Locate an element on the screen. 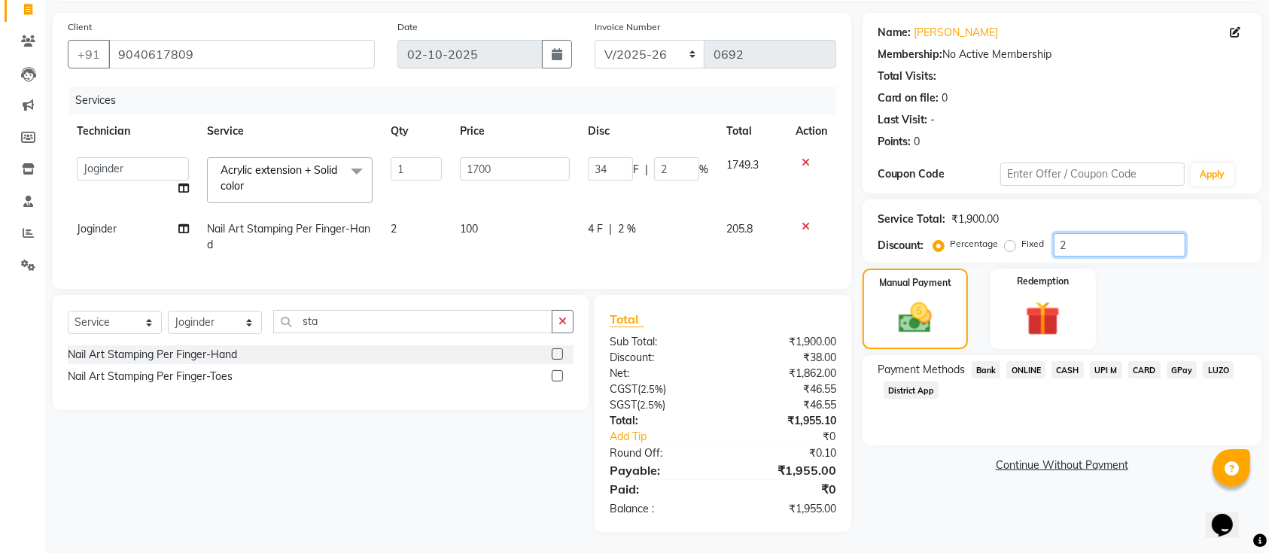  label: Redemption is located at coordinates (1042, 281).